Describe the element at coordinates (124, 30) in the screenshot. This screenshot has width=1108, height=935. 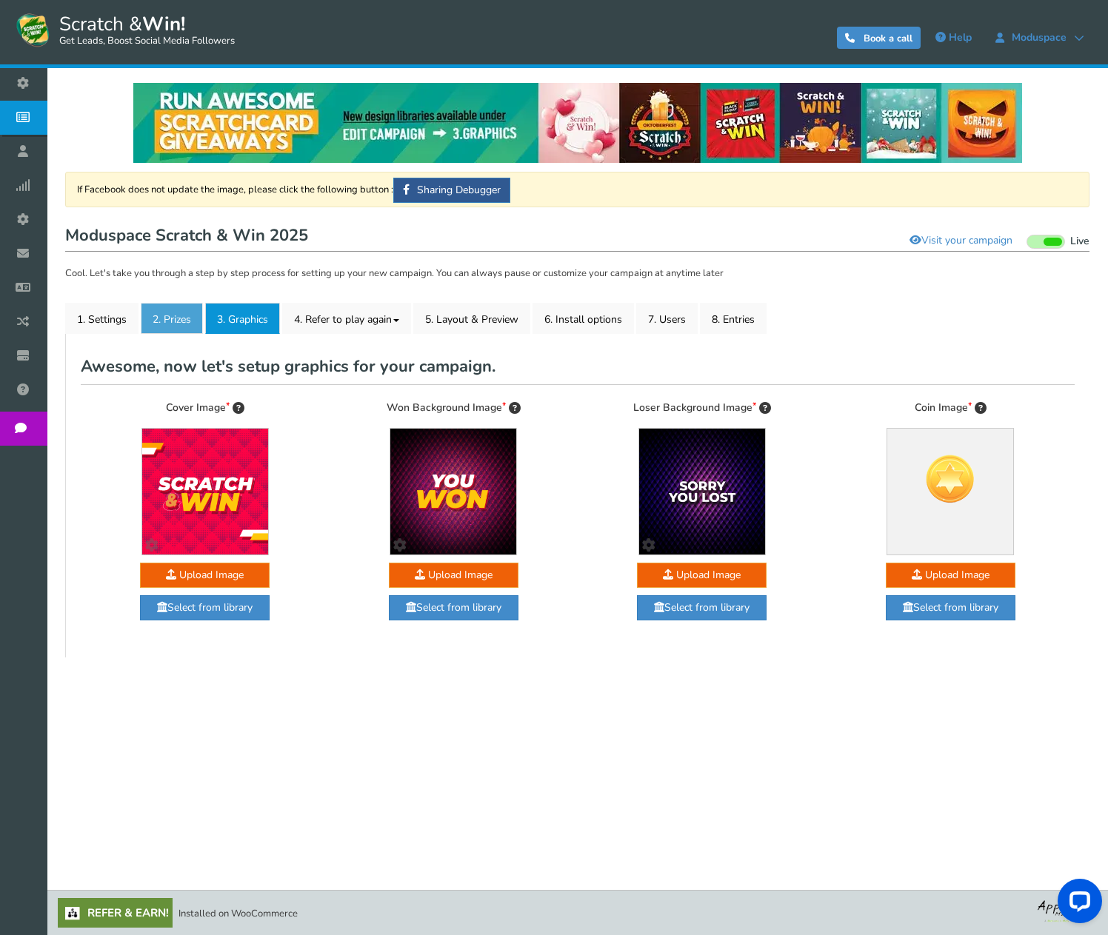
I see `a: Scratch &Win! Get Leads, Boost Social Media Followers` at that location.